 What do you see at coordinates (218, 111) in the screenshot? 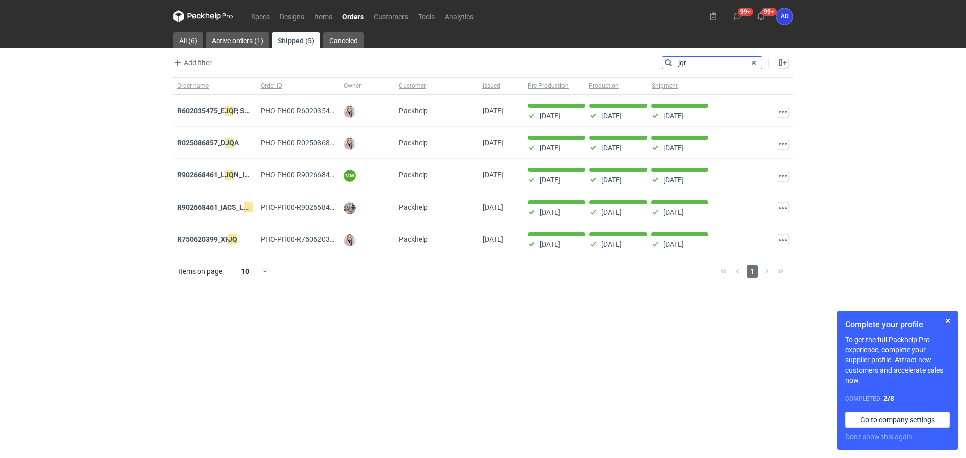
I see `a: R602035475_EJQP, SMEX` at bounding box center [218, 111].